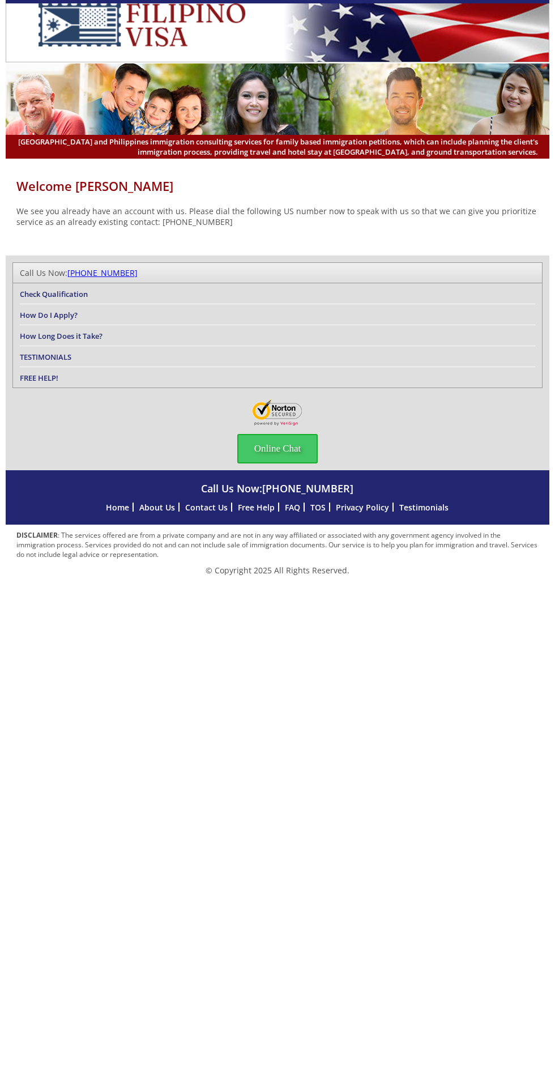  I want to click on a: Contact Us, so click(206, 507).